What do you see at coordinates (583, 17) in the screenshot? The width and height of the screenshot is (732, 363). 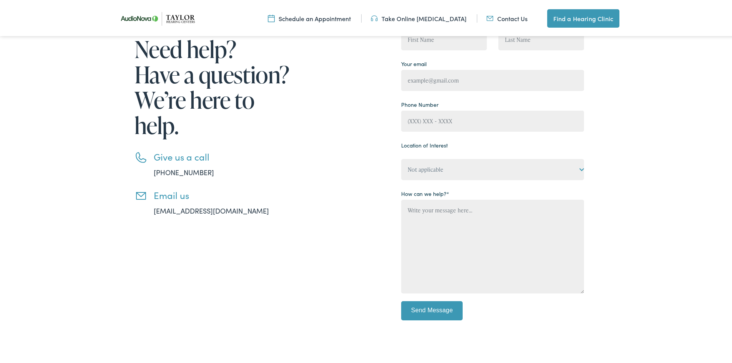 I see `a: Find a Hearing Clinic` at bounding box center [583, 17].